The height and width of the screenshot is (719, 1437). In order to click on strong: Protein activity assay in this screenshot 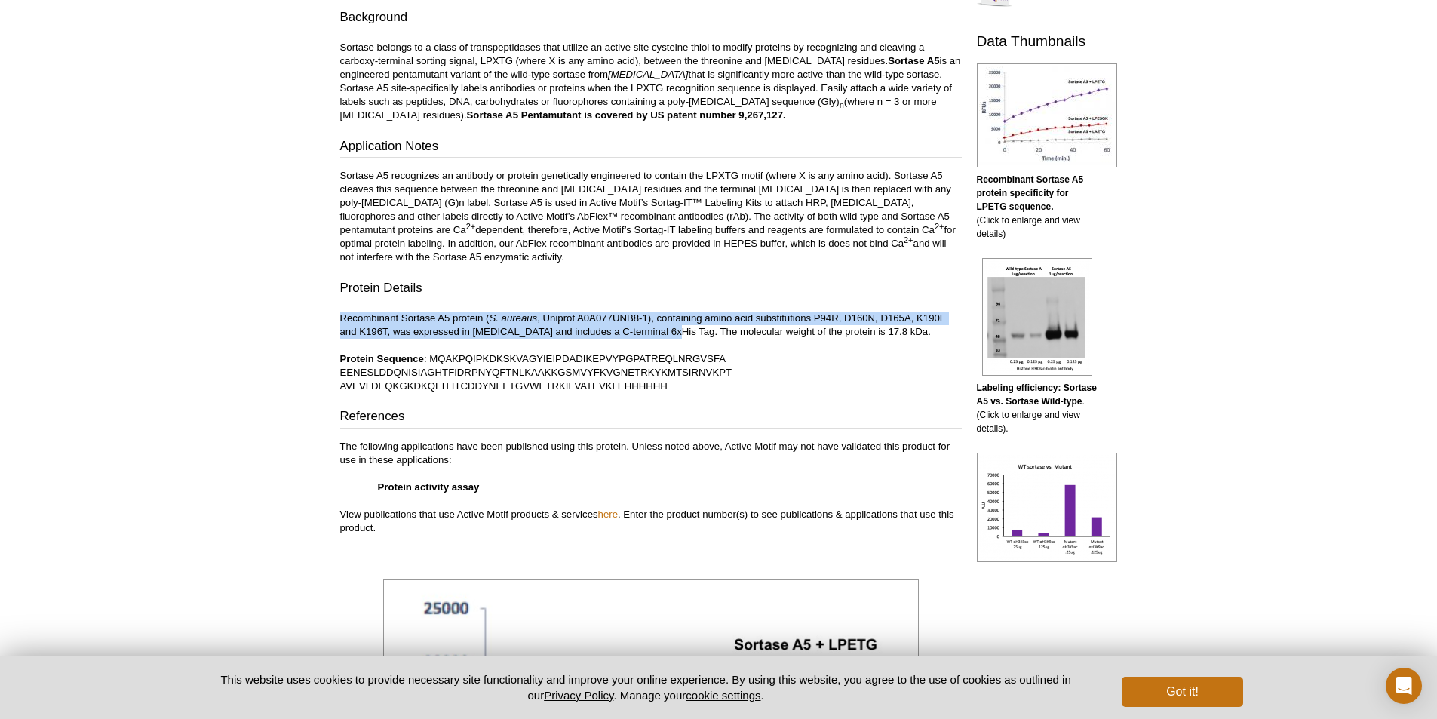, I will do `click(428, 486)`.